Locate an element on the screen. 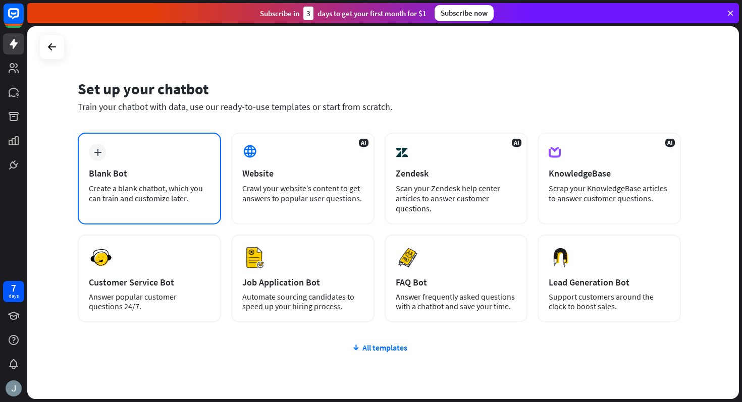 The height and width of the screenshot is (402, 742). div: days is located at coordinates (14, 296).